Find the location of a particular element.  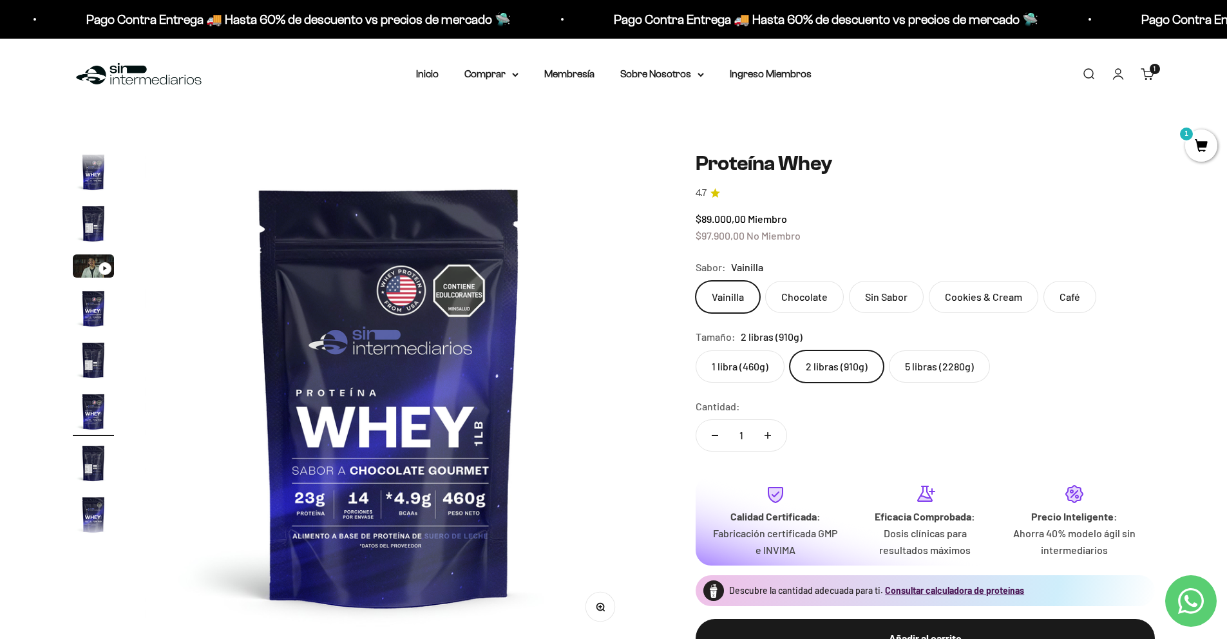

label: Cantidad: is located at coordinates (718, 407).